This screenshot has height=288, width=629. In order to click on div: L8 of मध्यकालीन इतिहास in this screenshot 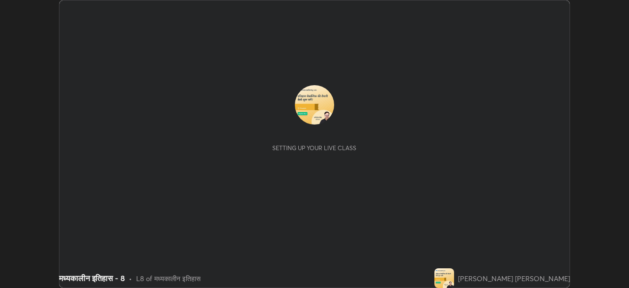, I will do `click(168, 278)`.